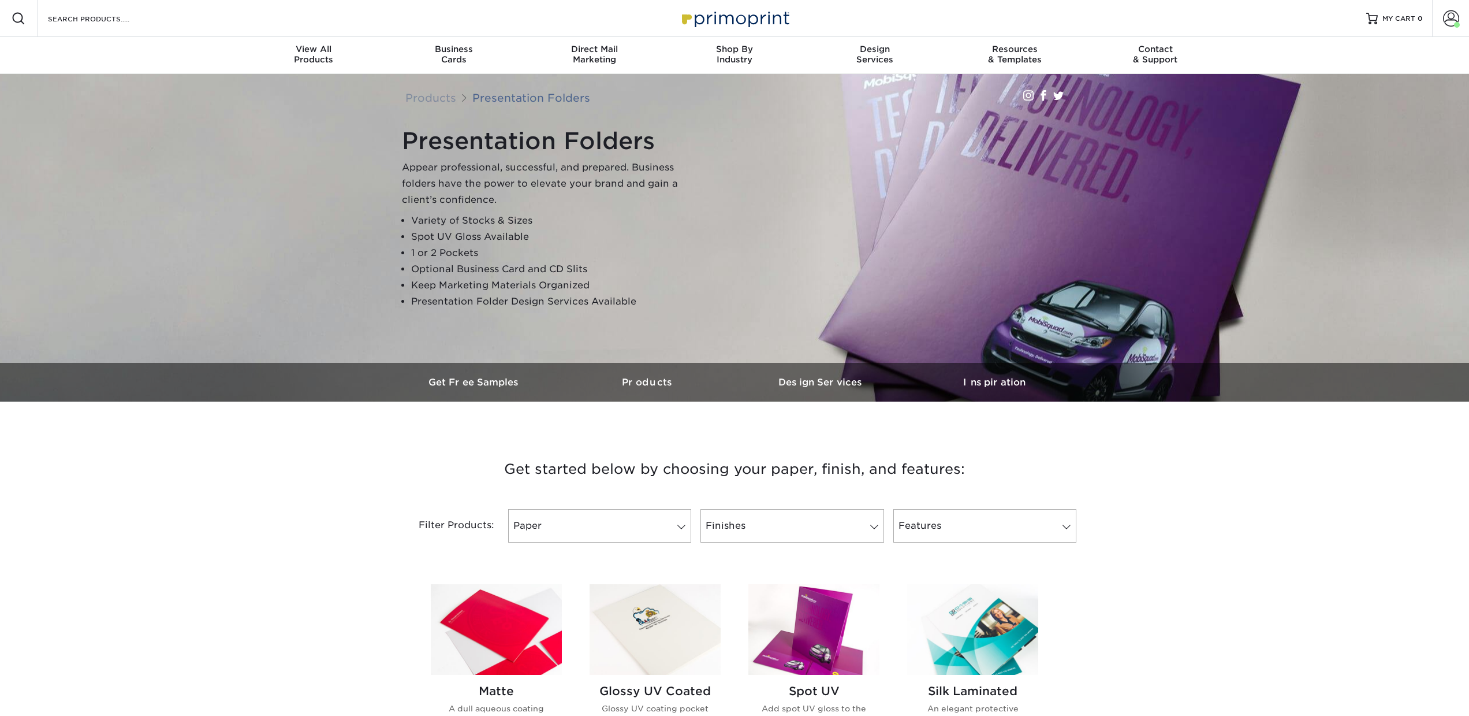 The height and width of the screenshot is (716, 1469). Describe the element at coordinates (454, 55) in the screenshot. I see `a: BusinessCards` at that location.